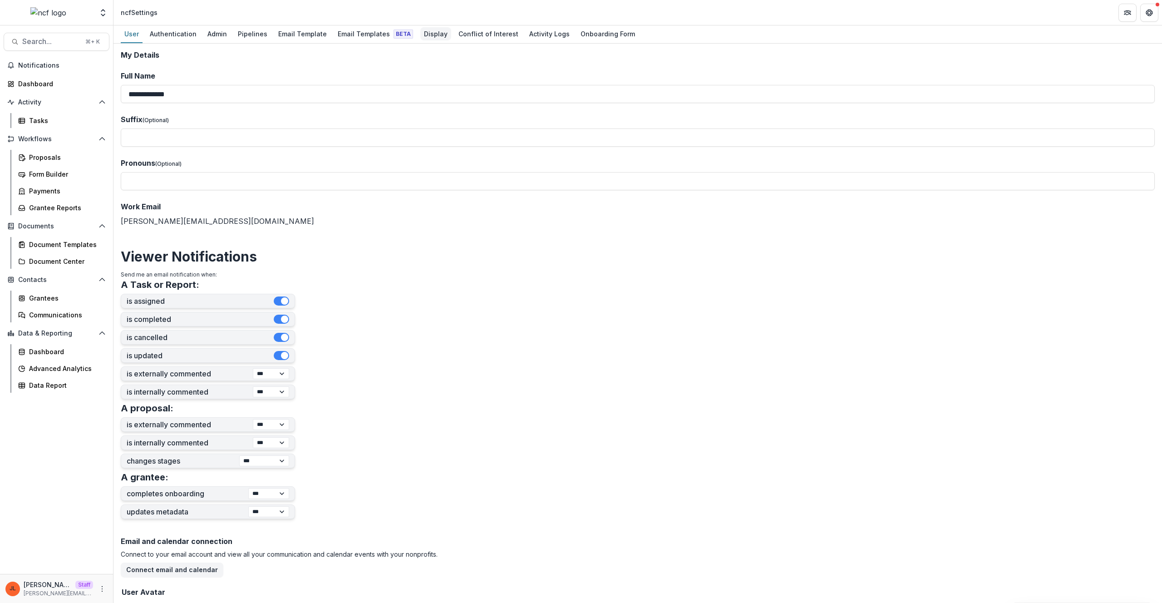 The height and width of the screenshot is (603, 1162). Describe the element at coordinates (187, 511) in the screenshot. I see `label: updates metadata` at that location.